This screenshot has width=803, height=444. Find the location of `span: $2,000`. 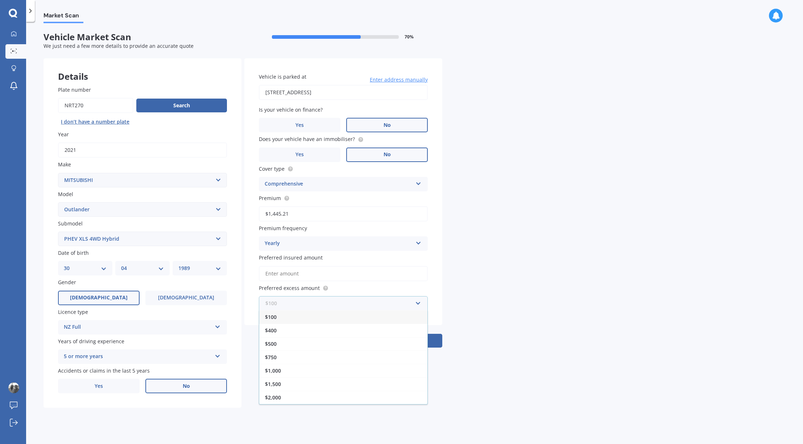

span: $2,000 is located at coordinates (273, 397).